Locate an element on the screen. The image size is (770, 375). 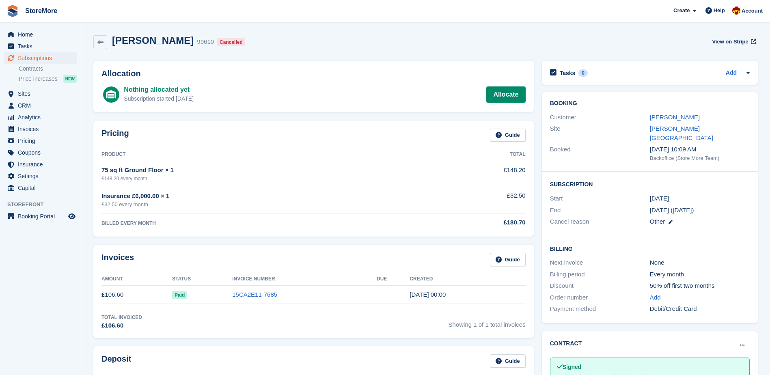
h2: Contract is located at coordinates (566, 343).